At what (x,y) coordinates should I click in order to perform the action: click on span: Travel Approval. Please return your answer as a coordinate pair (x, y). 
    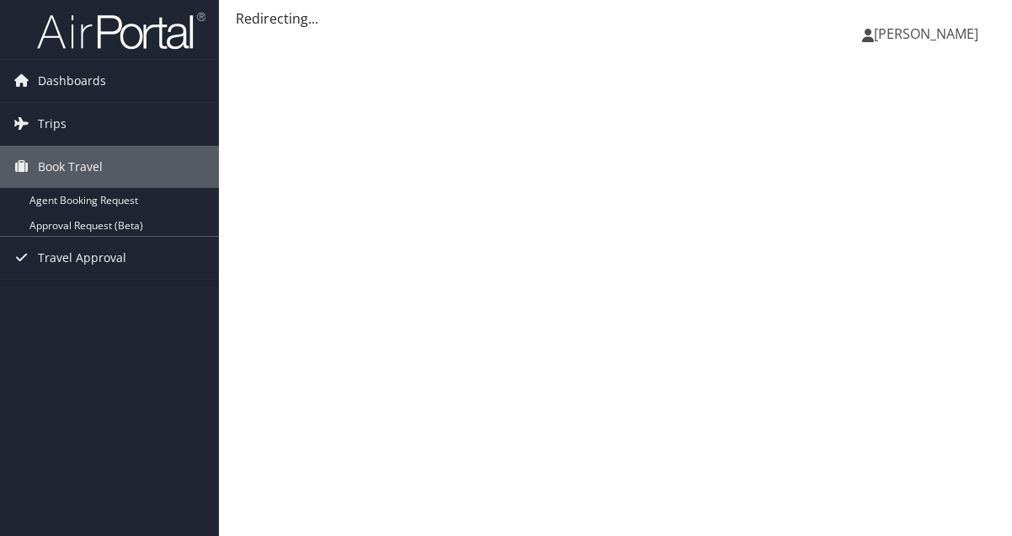
    Looking at the image, I should click on (82, 258).